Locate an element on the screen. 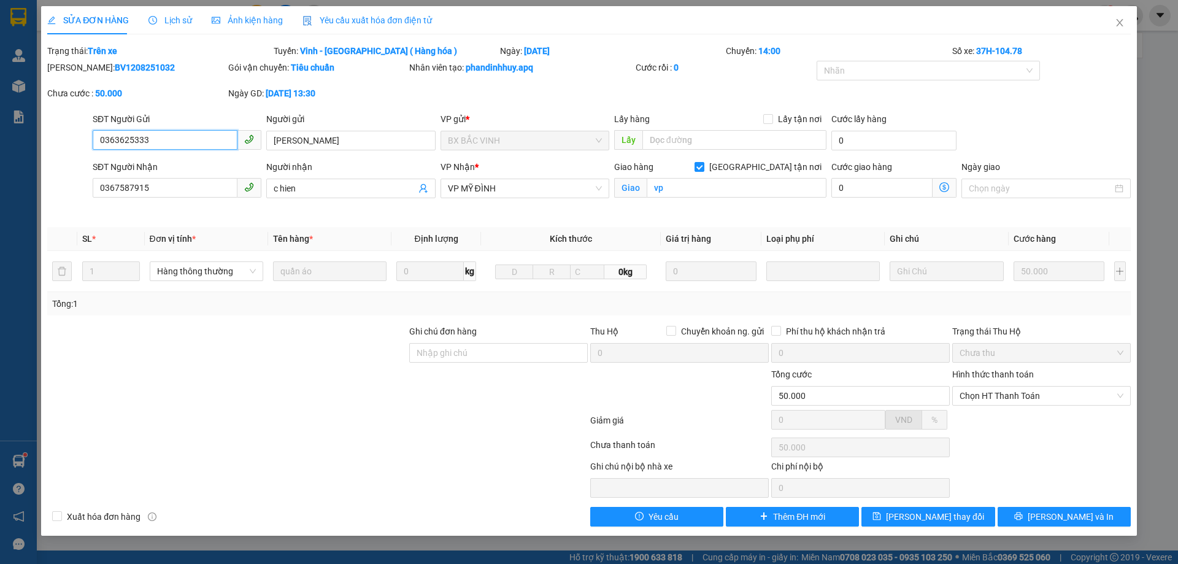 This screenshot has height=564, width=1178. span: Giao hàng is located at coordinates (634, 167).